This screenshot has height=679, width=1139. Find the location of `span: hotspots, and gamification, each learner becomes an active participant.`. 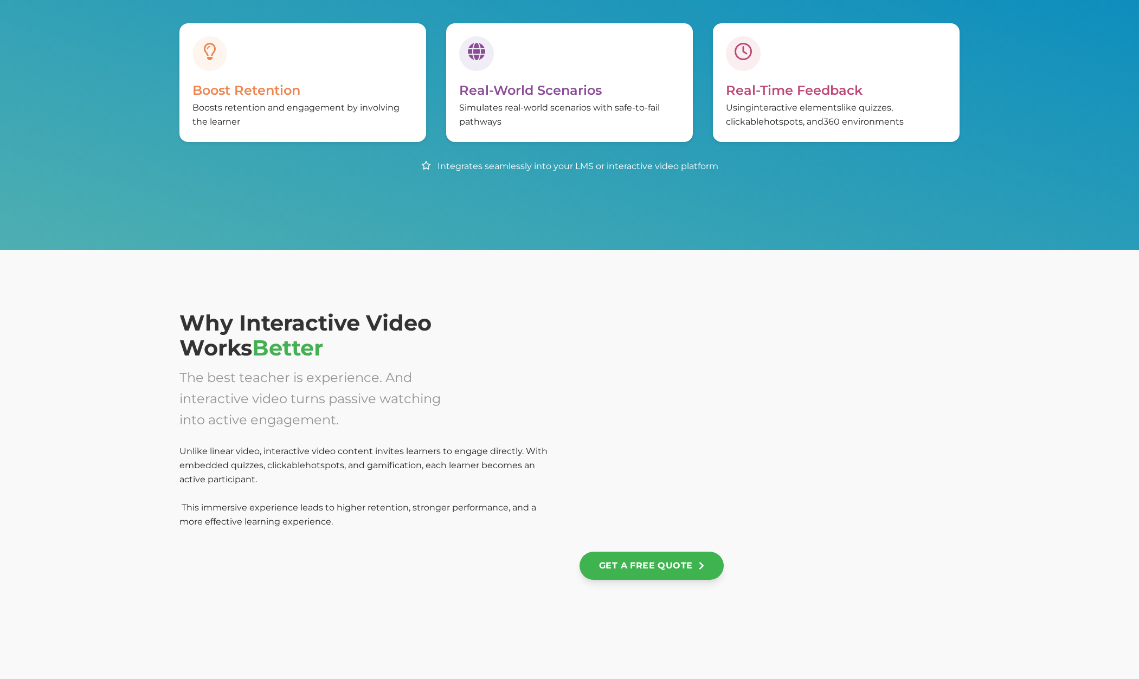

span: hotspots, and gamification, each learner becomes an active participant. is located at coordinates (357, 472).